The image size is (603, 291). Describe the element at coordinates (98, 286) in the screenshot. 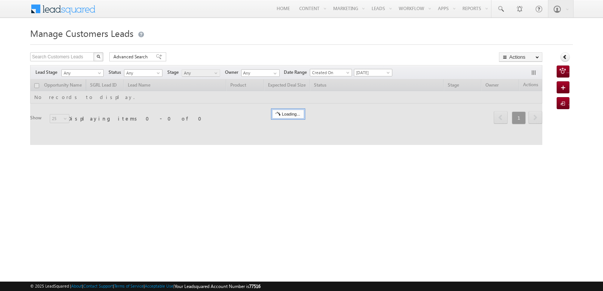

I see `a: Contact Support` at that location.